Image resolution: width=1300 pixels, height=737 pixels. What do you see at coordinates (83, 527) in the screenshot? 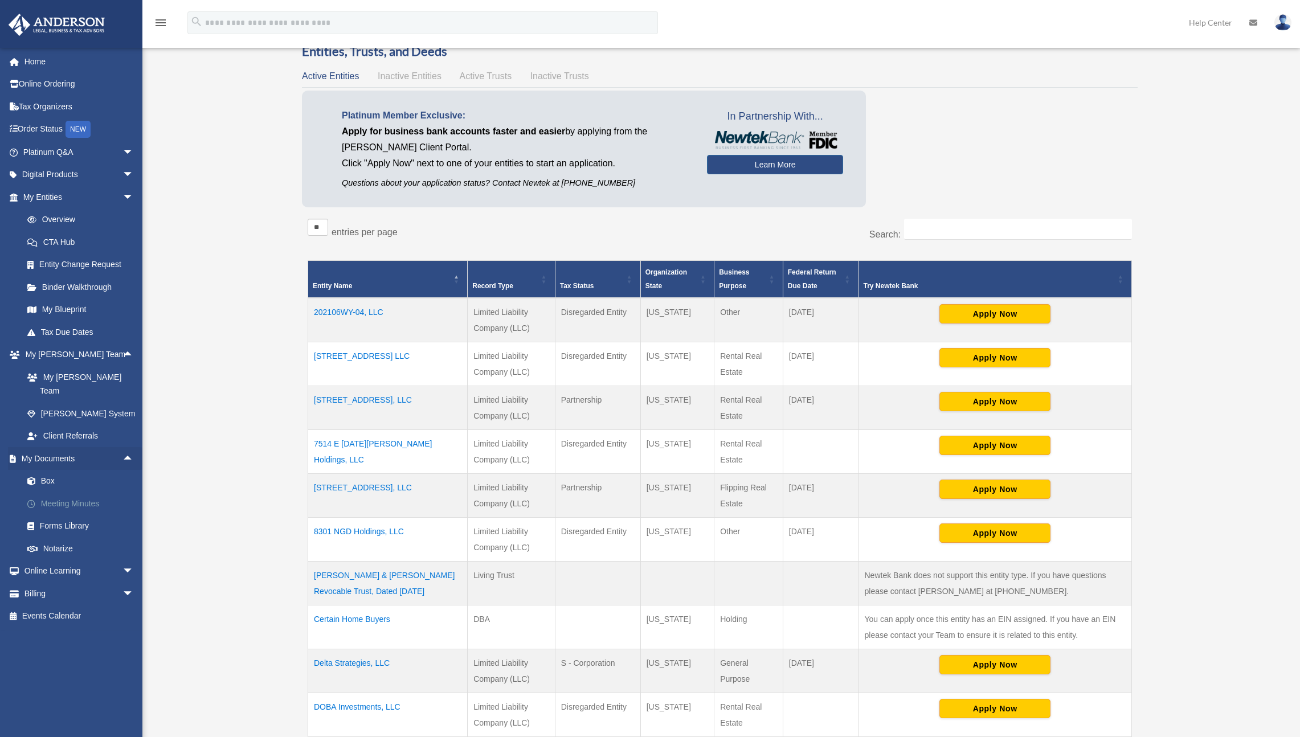
I see `a: Forms Library` at bounding box center [83, 527].